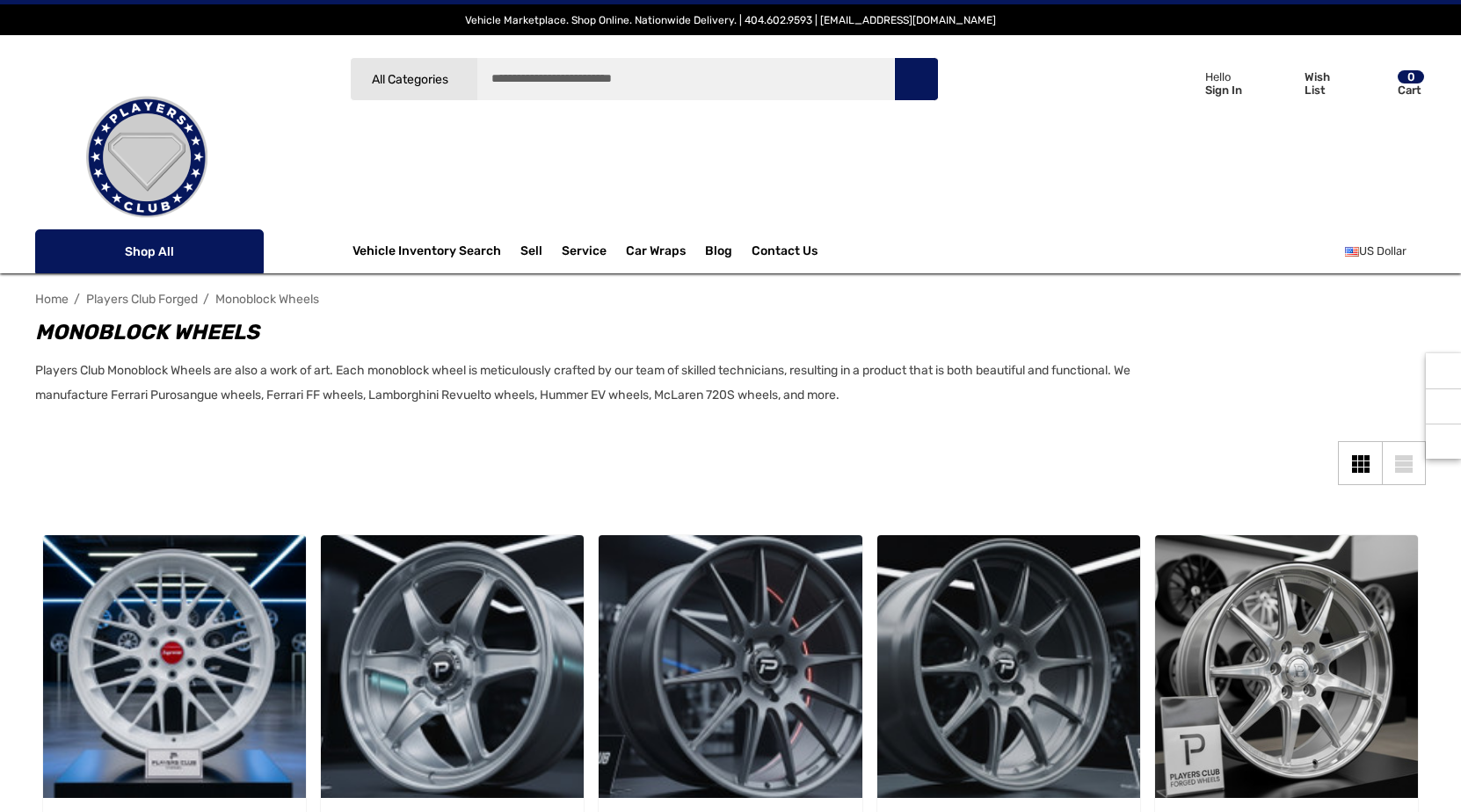  What do you see at coordinates (1411, 77) in the screenshot?
I see `p: 0` at bounding box center [1411, 77].